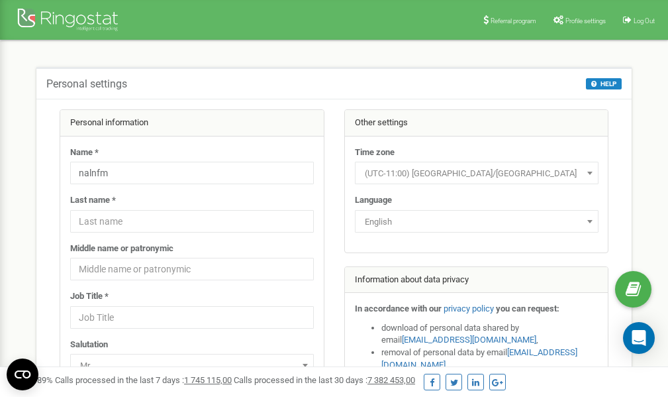 The width and height of the screenshot is (668, 397). I want to click on a: privacy policy, so click(469, 308).